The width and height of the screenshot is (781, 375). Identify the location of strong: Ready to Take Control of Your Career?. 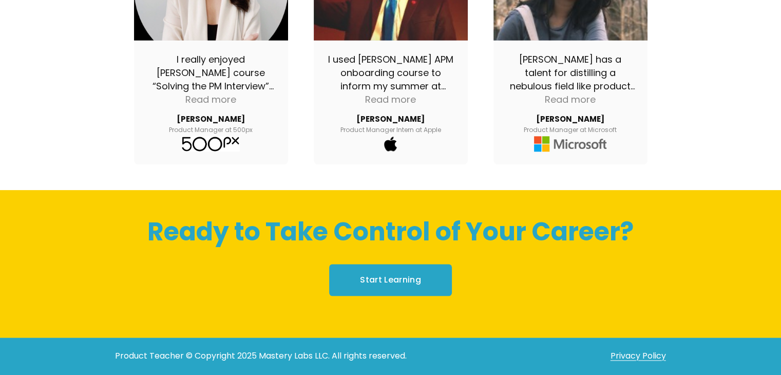
(390, 231).